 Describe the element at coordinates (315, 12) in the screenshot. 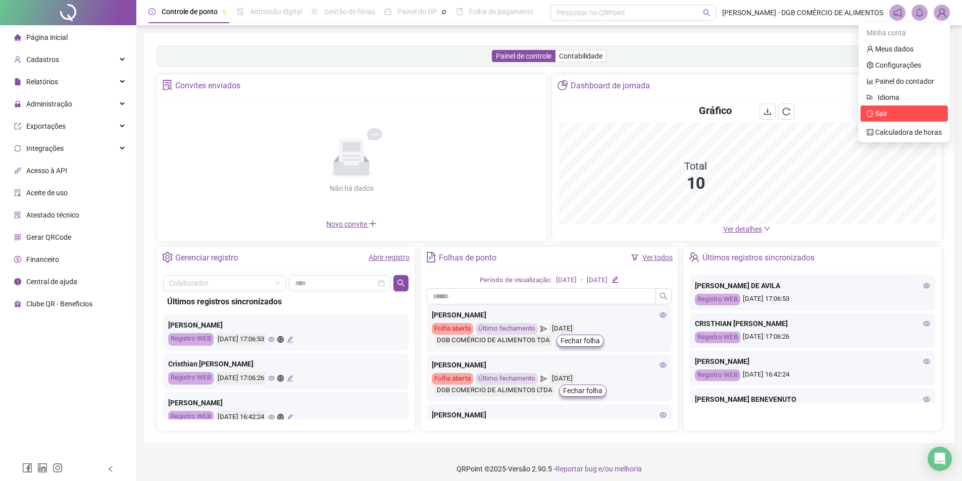

I see `span: sun` at that location.